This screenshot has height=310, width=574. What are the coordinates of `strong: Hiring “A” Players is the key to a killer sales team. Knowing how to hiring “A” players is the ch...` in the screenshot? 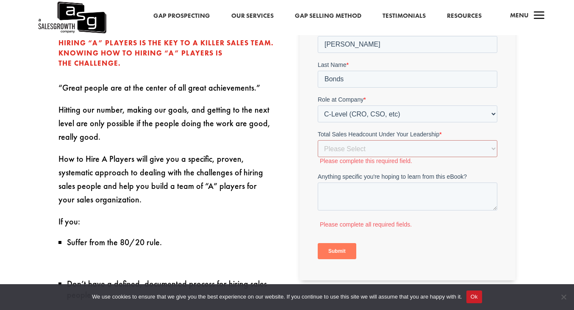 It's located at (166, 53).